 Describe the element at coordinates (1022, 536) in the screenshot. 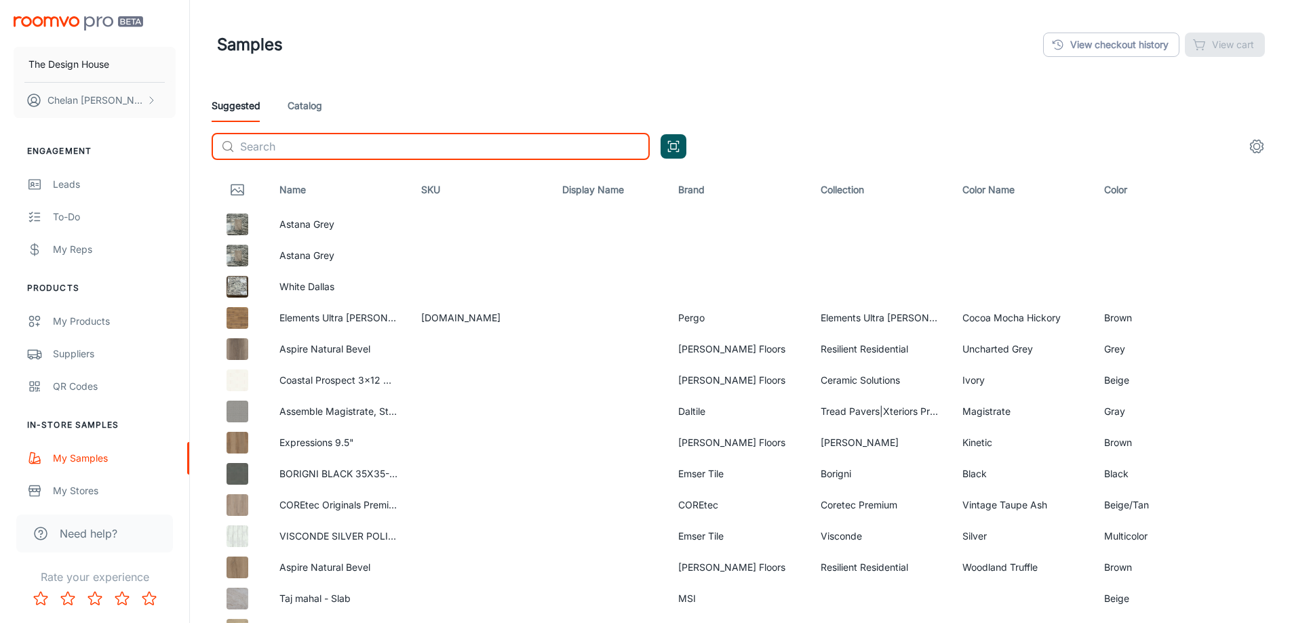

I see `td: Silver` at that location.